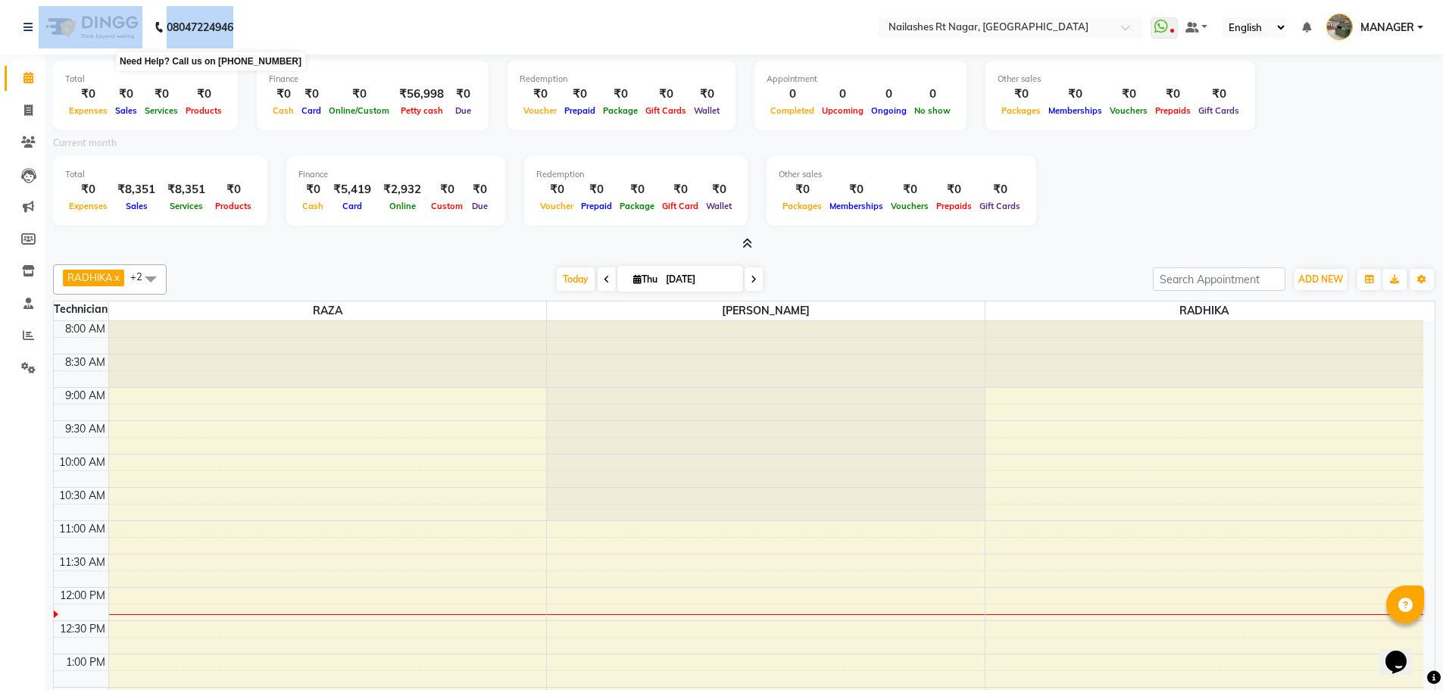 This screenshot has height=690, width=1443. What do you see at coordinates (1387, 27) in the screenshot?
I see `span: MANAGER` at bounding box center [1387, 27].